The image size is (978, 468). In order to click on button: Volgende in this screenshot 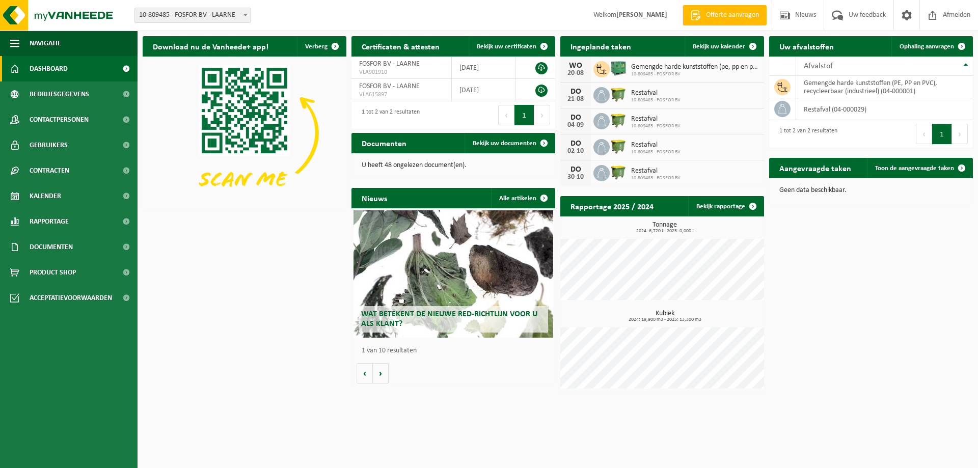, I will do `click(381, 374)`.